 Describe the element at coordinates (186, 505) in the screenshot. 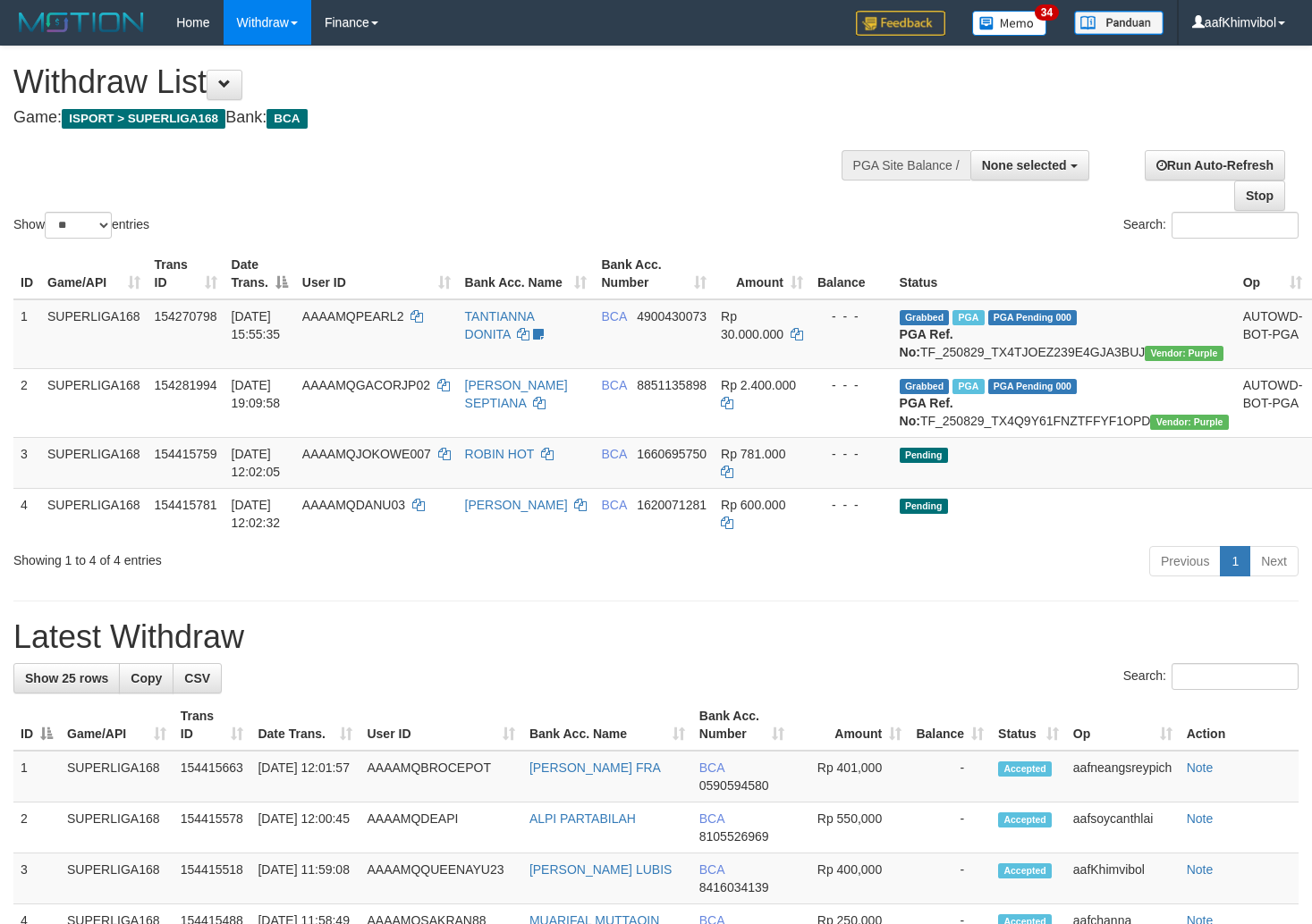

I see `span: 154415781` at that location.